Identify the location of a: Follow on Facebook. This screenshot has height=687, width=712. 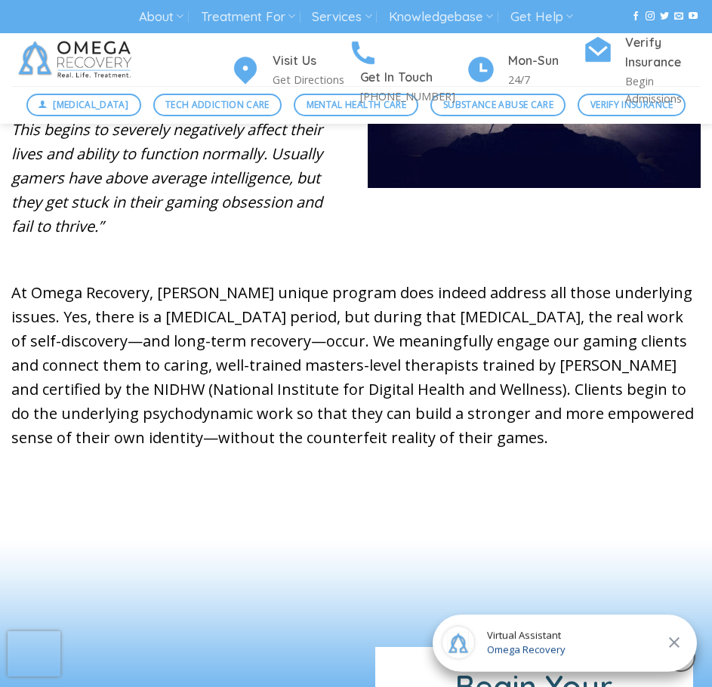
(635, 17).